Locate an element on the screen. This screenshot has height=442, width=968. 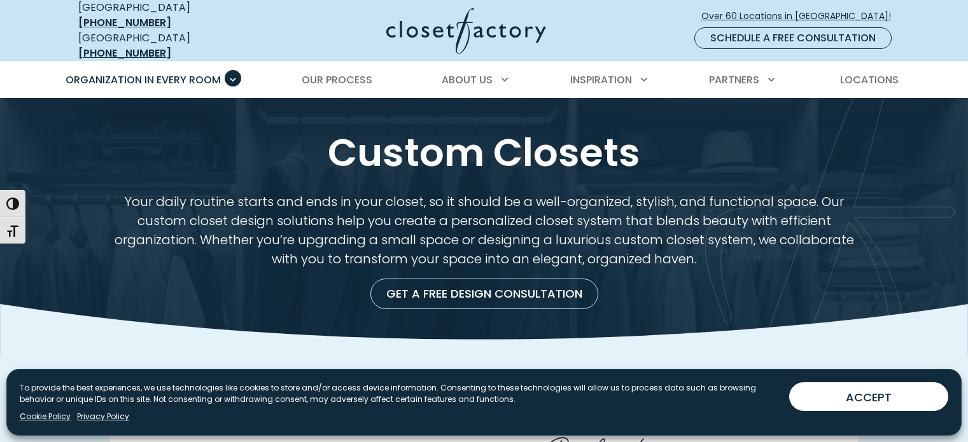
h1: Custom Closets is located at coordinates (484, 153).